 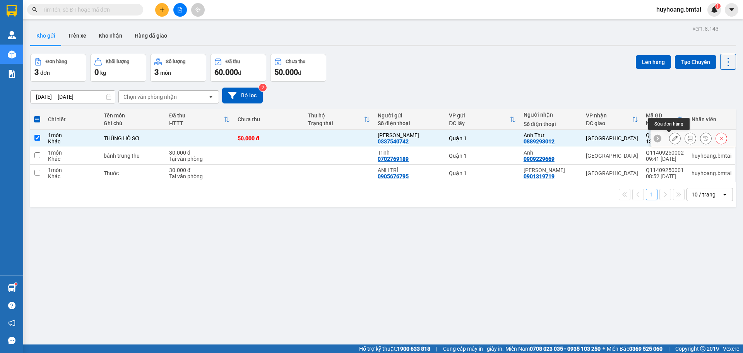 I want to click on span: message, so click(x=12, y=340).